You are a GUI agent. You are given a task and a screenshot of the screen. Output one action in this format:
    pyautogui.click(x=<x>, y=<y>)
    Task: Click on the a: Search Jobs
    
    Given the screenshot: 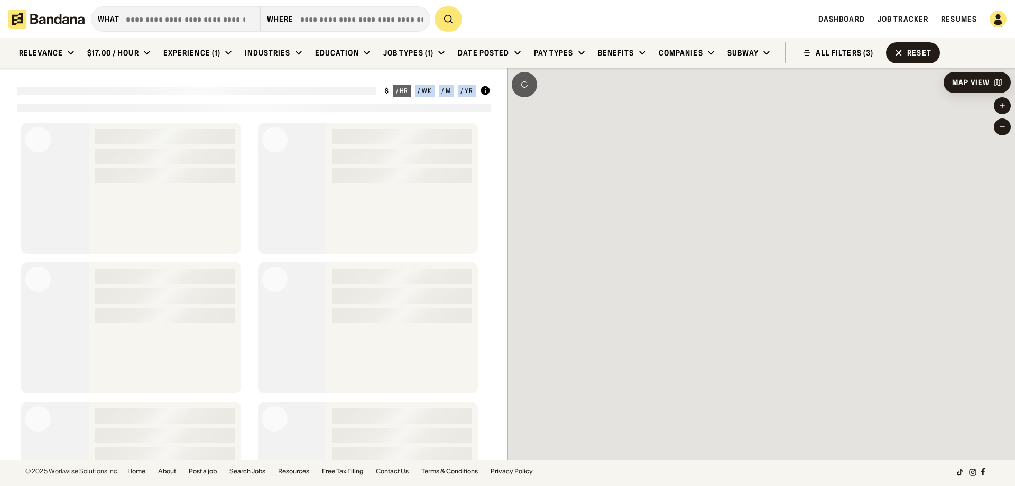 What is the action you would take?
    pyautogui.click(x=247, y=471)
    